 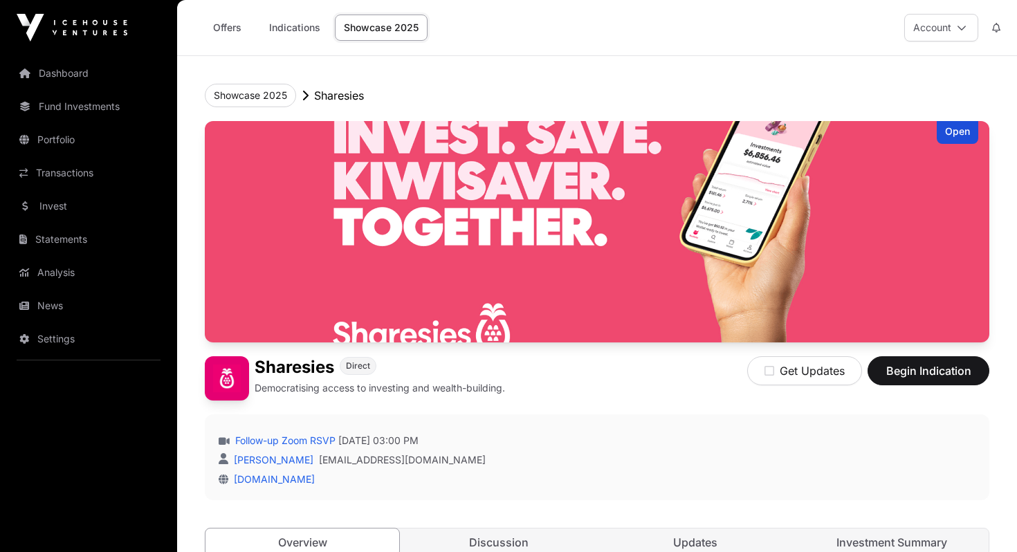 I want to click on a: Settings, so click(x=89, y=339).